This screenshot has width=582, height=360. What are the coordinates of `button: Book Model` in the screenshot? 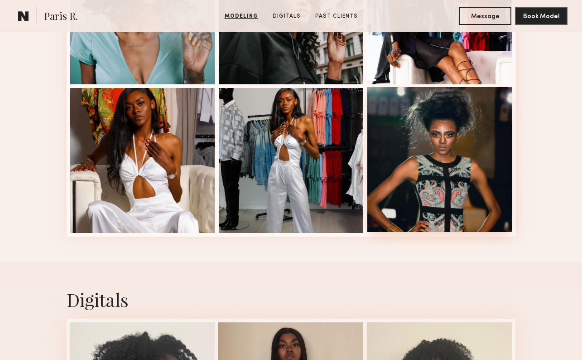 It's located at (541, 16).